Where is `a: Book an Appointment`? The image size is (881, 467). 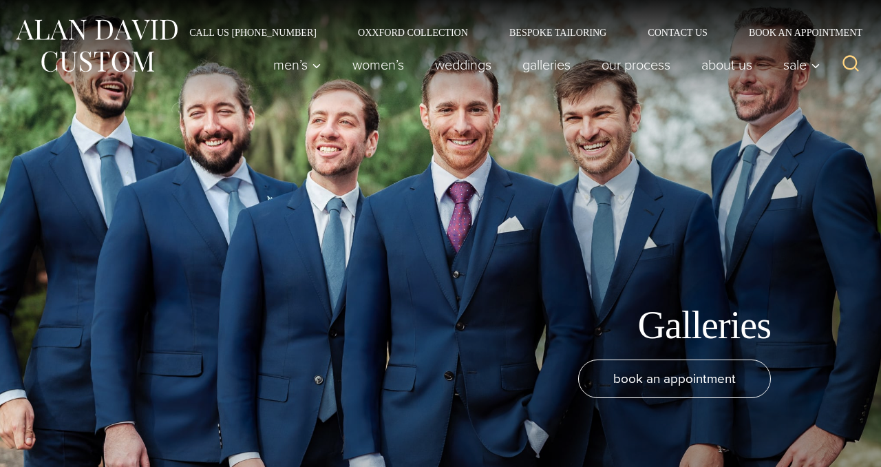 a: Book an Appointment is located at coordinates (798, 32).